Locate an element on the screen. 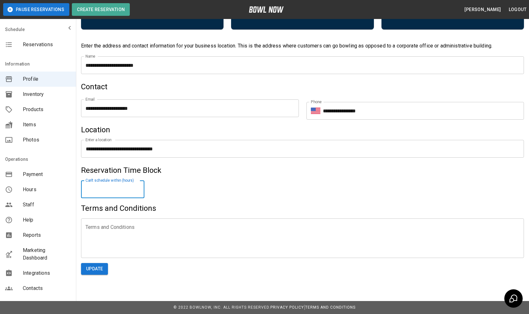 The height and width of the screenshot is (314, 529). button: Pause Reservations is located at coordinates (36, 10).